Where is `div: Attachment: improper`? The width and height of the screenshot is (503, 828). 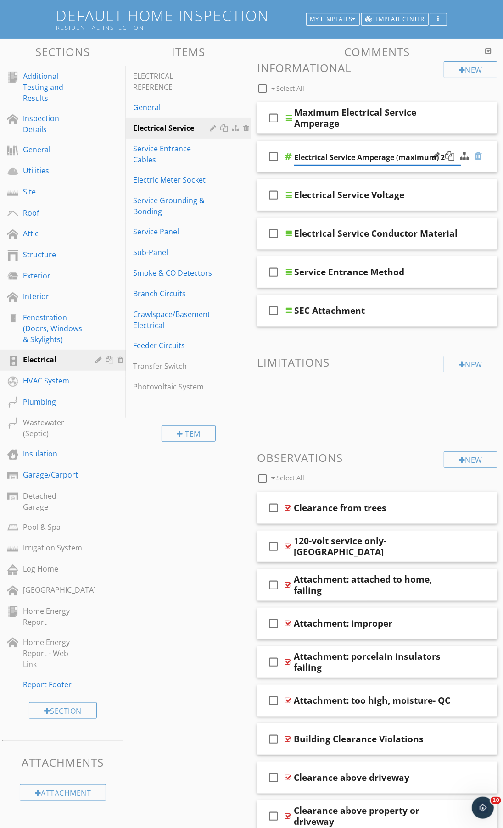
div: Attachment: improper is located at coordinates (343, 624).